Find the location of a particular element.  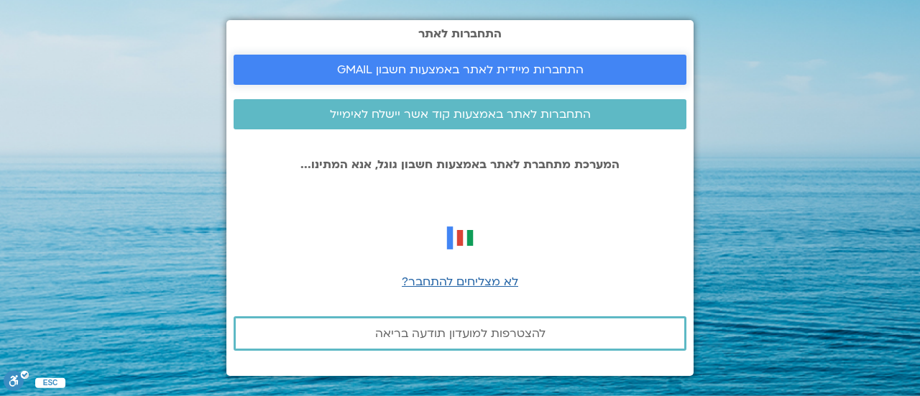

a: התחברות מיידית לאתר באמצעות חשבון GMAIL is located at coordinates (460, 70).